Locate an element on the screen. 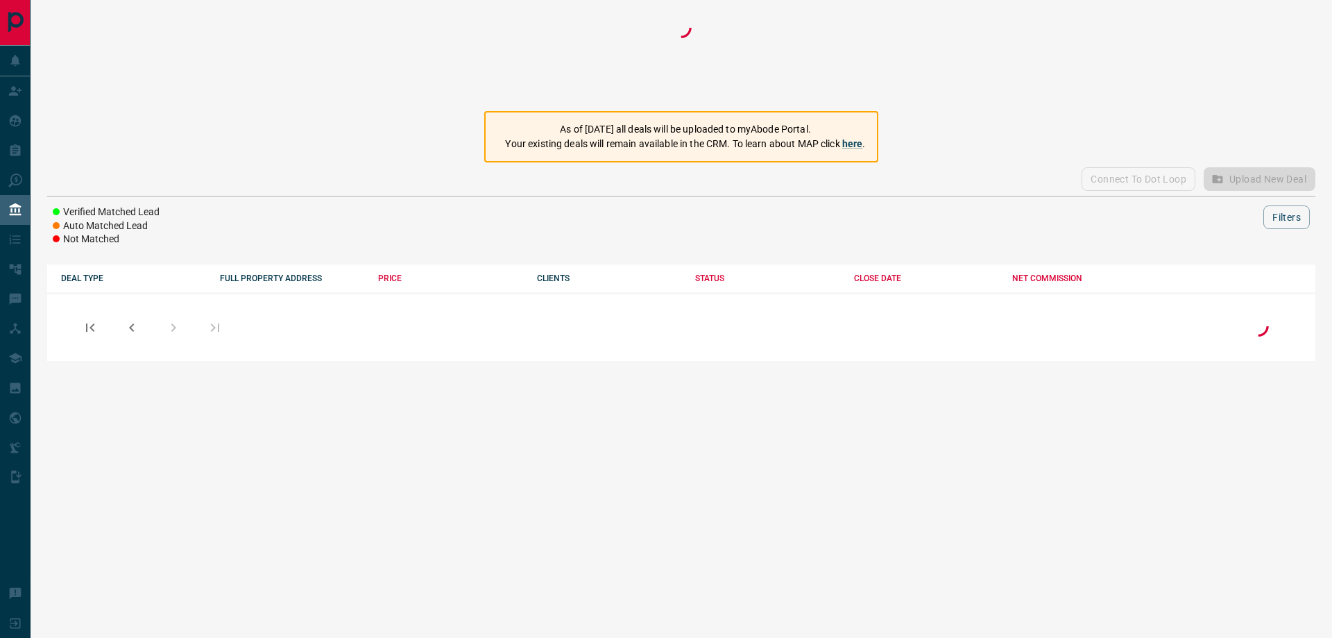 The image size is (1332, 638). div: FULL PROPERTY ADDRESS is located at coordinates (292, 278).